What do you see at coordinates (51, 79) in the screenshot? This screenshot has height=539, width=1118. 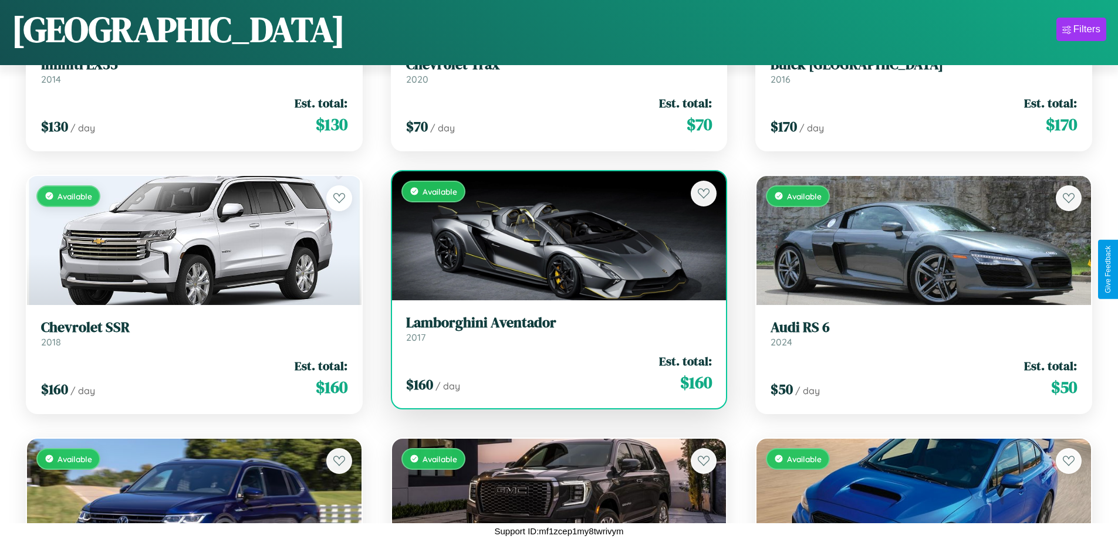 I see `span: 2014` at bounding box center [51, 79].